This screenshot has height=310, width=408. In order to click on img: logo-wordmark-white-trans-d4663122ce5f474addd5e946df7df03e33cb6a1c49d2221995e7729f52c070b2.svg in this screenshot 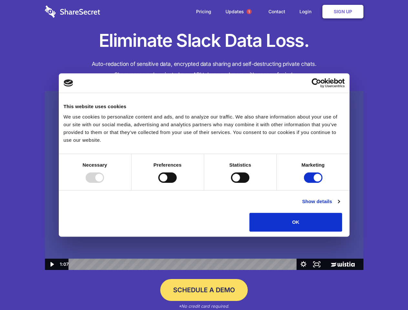, I will do `click(72, 12)`.